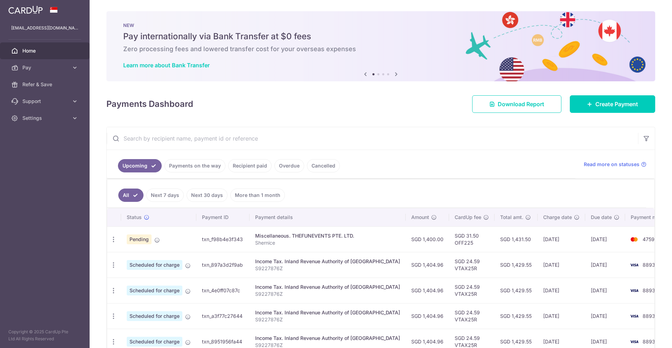 The image size is (672, 348). What do you see at coordinates (617, 104) in the screenshot?
I see `span: Create Payment` at bounding box center [617, 104].